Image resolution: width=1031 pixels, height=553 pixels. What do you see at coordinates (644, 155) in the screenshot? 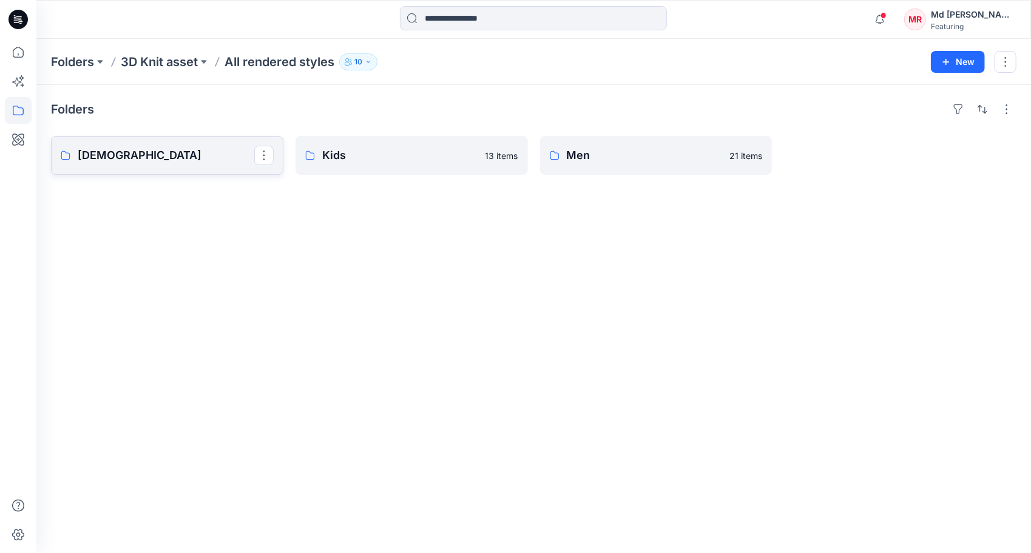
I see `p: Men` at bounding box center [644, 155].